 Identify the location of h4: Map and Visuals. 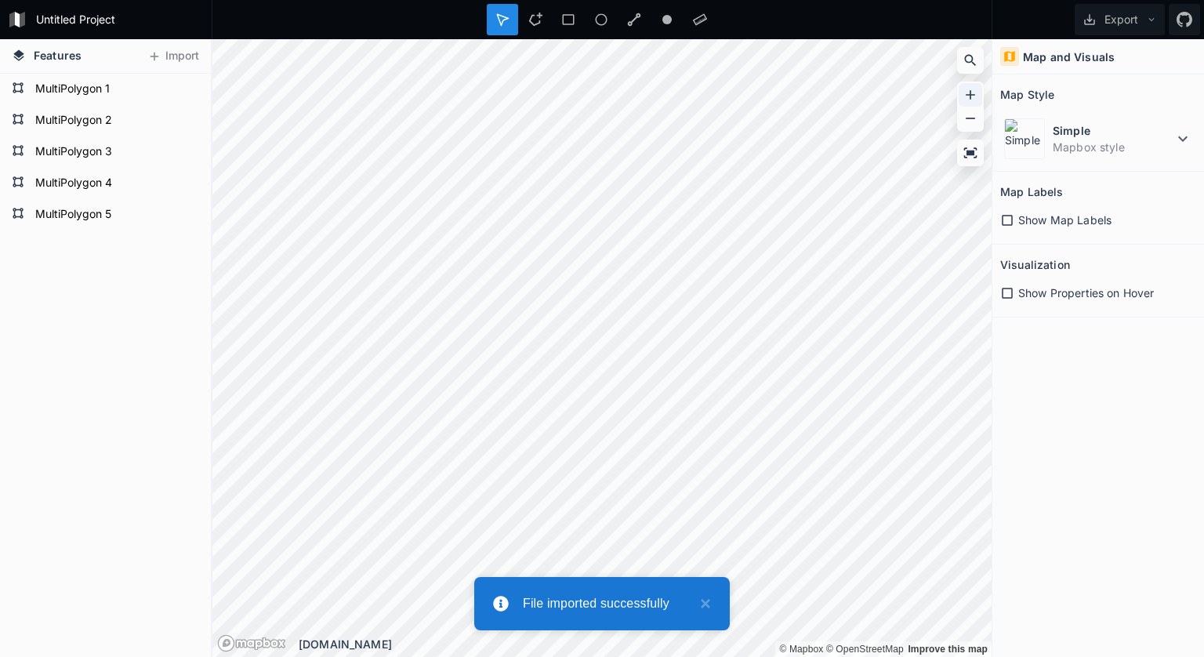
(1068, 56).